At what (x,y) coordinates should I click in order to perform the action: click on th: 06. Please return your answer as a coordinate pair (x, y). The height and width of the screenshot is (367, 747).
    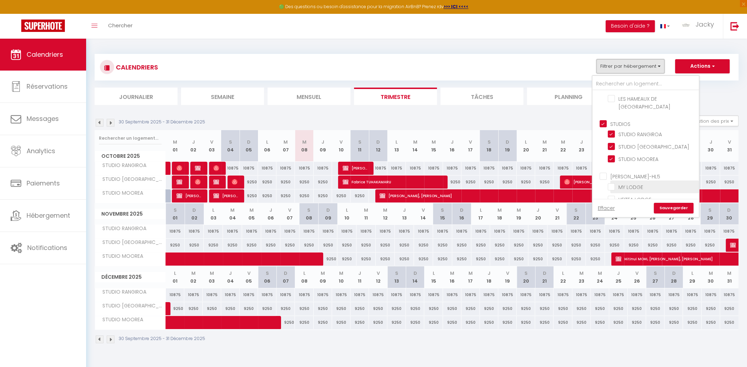
    Looking at the image, I should click on (267, 277).